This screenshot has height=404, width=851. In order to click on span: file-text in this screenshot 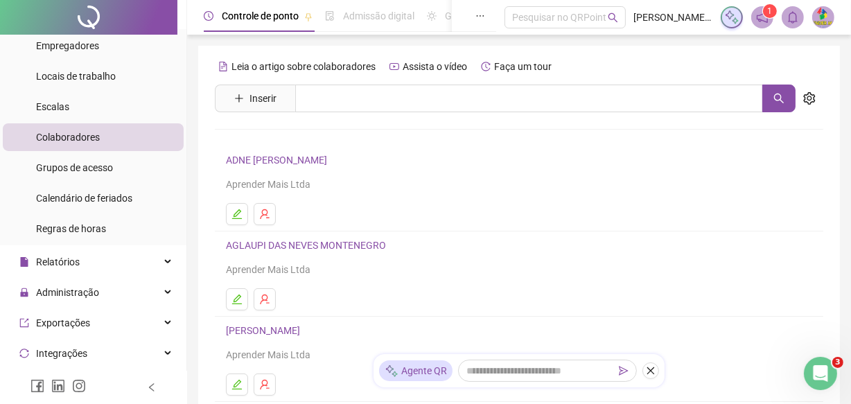, I will do `click(223, 66)`.